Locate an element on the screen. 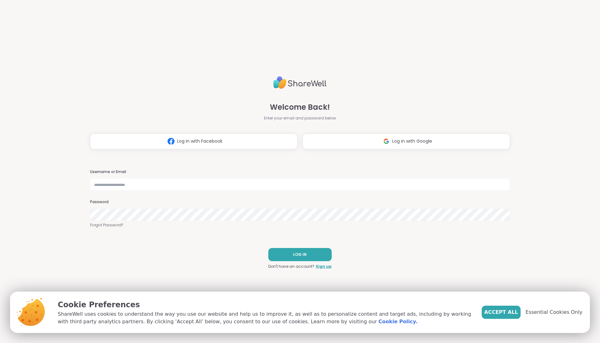  a: Sign up is located at coordinates (324, 267).